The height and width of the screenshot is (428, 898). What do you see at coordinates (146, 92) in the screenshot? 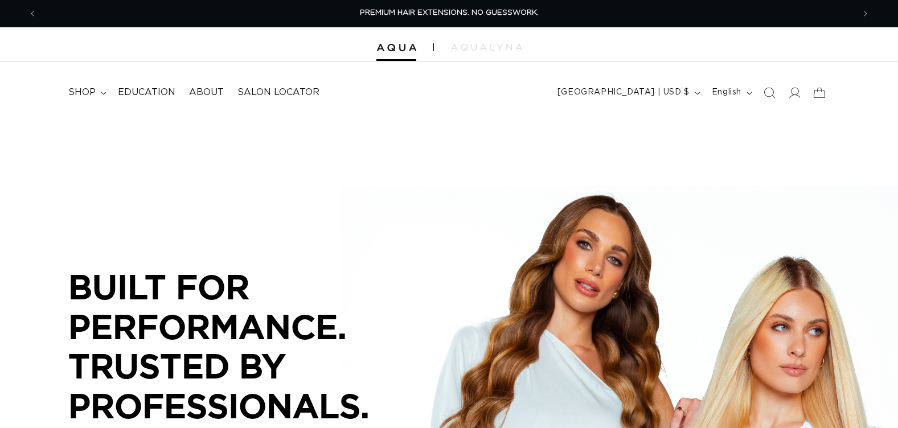
I see `span: Education` at bounding box center [146, 92].